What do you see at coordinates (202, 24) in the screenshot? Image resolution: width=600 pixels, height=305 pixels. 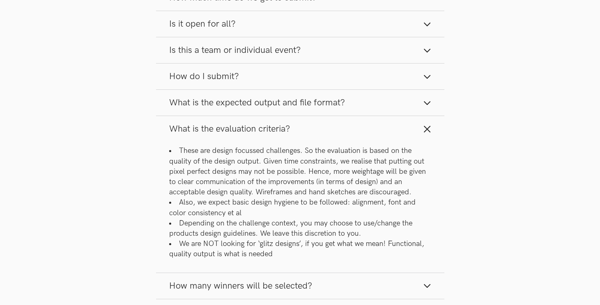 I see `span: Is it open for all?` at bounding box center [202, 24].